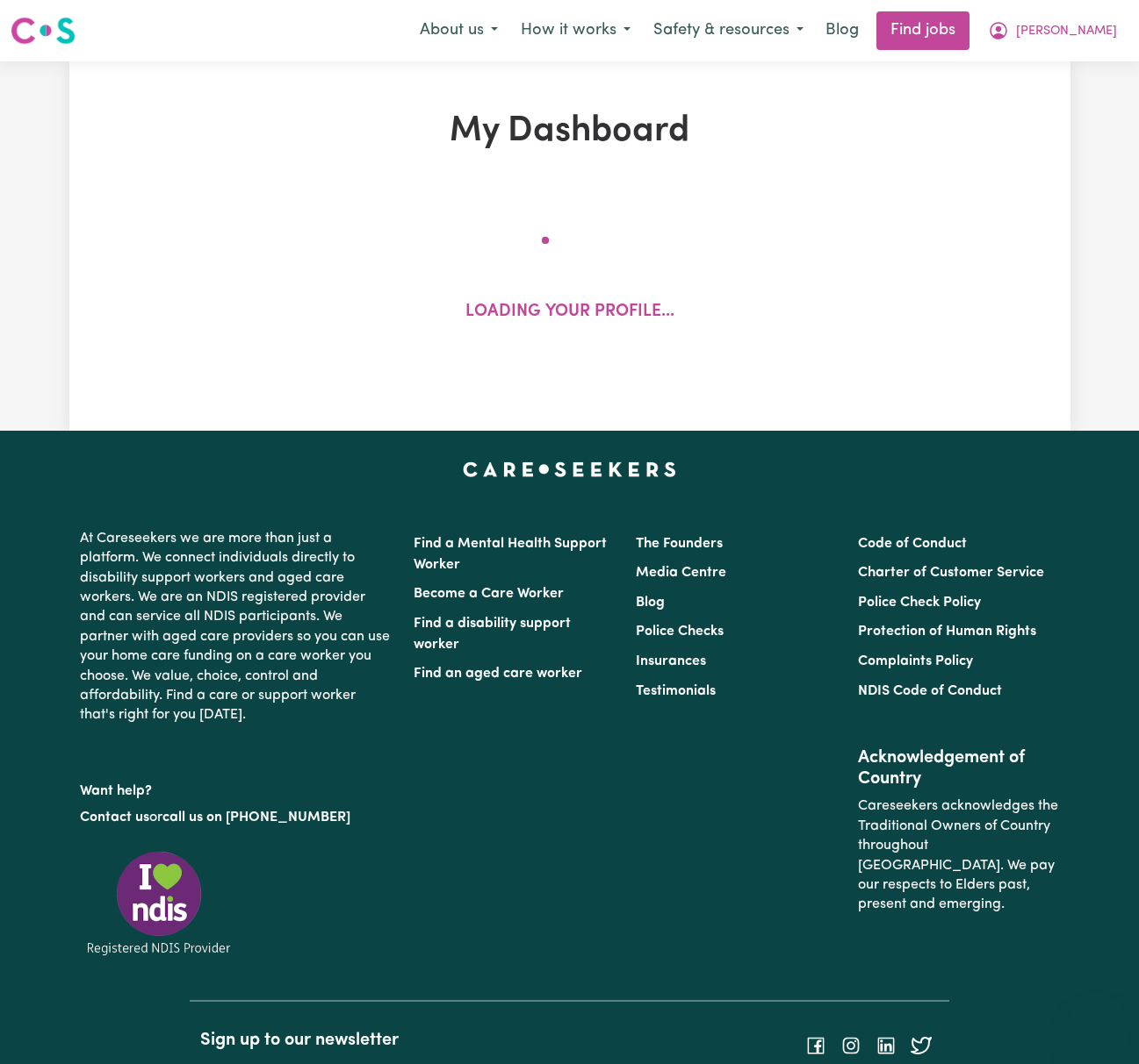 This screenshot has width=1139, height=1064. What do you see at coordinates (913, 544) in the screenshot?
I see `a: Code of Conduct` at bounding box center [913, 544].